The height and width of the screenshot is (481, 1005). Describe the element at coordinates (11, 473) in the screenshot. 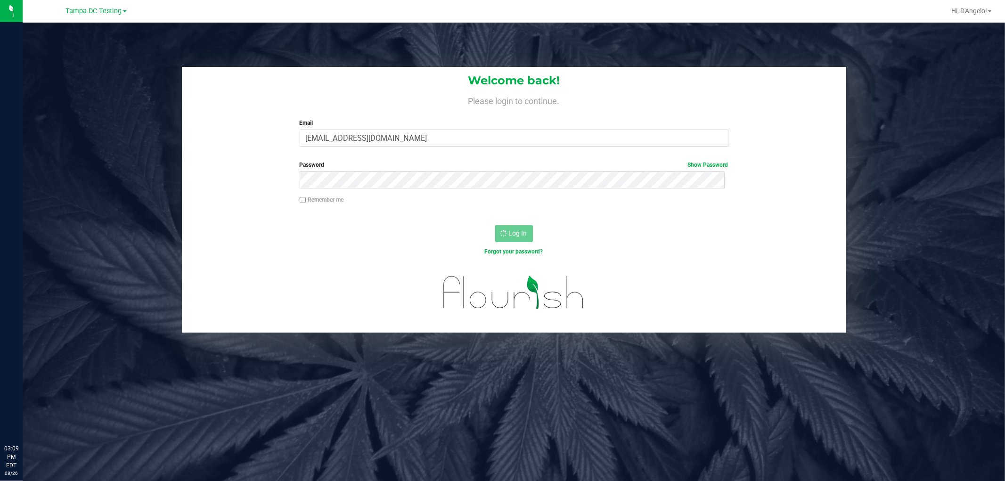

I see `p: 08/26` at that location.